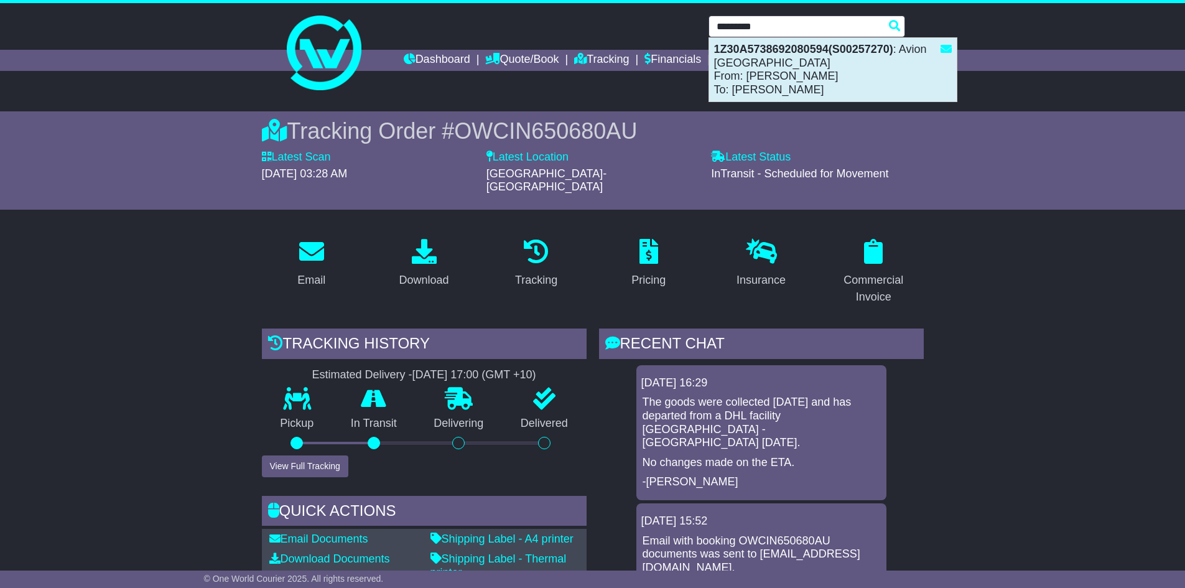 This screenshot has height=588, width=1185. I want to click on p: In Transit, so click(374, 424).